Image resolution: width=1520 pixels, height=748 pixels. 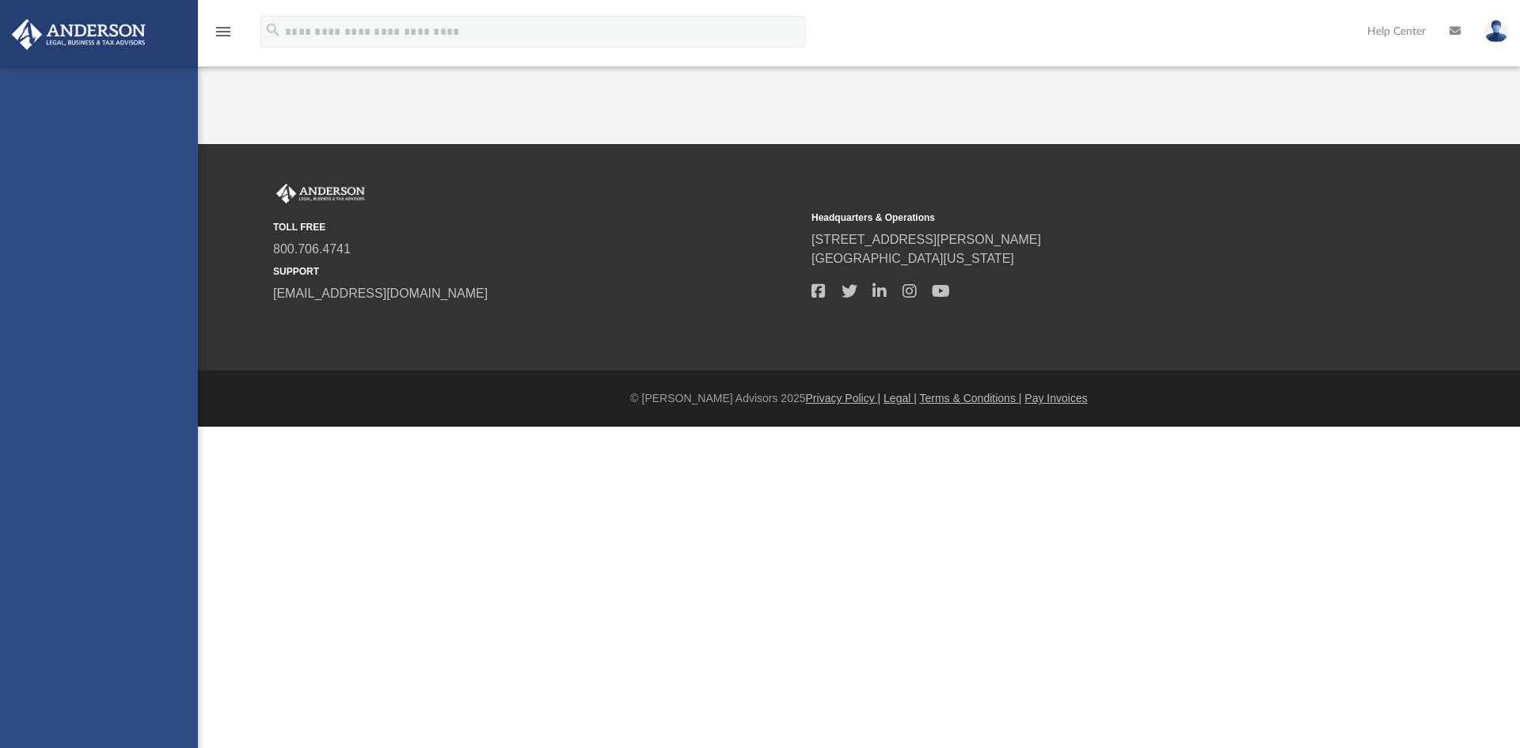 I want to click on a: menu, so click(x=223, y=36).